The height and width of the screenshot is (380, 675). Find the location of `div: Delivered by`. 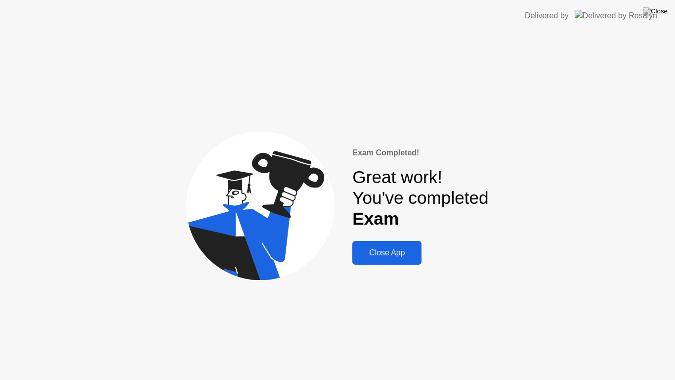

div: Delivered by is located at coordinates (547, 16).